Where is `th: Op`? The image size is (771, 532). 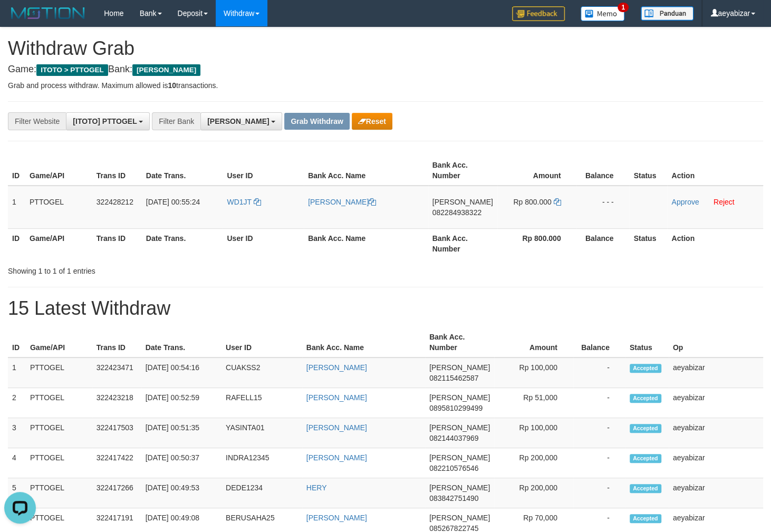 th: Op is located at coordinates (716, 342).